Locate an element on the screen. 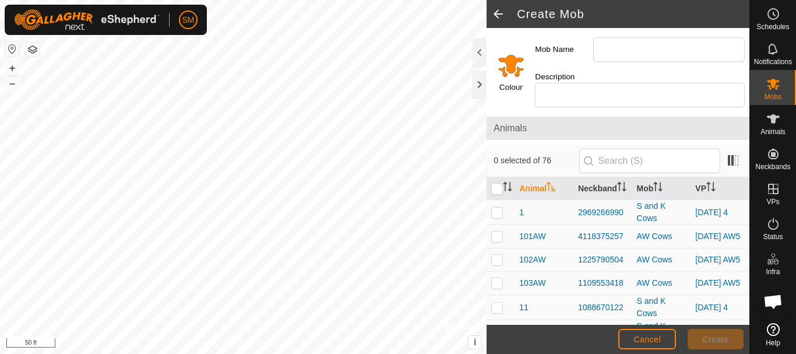  span: 11 is located at coordinates (524, 307).